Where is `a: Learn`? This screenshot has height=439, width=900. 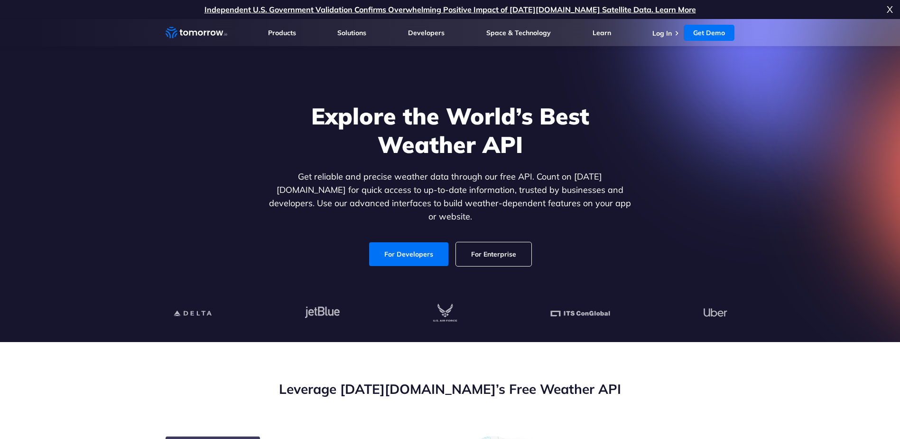
a: Learn is located at coordinates (602, 33).